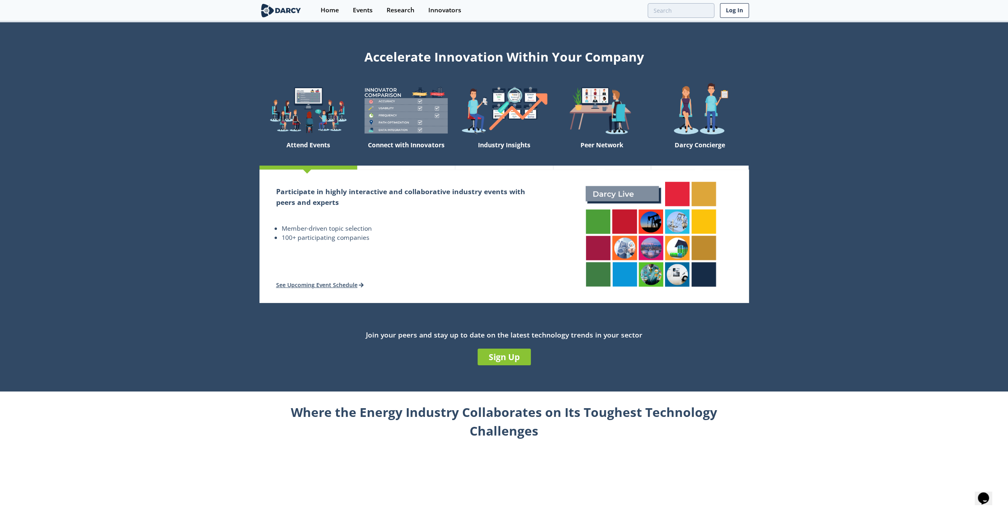 The image size is (1008, 513). I want to click on img: welcome-explore-560578ff38cea7c86bcfe544b5e45342.png, so click(308, 110).